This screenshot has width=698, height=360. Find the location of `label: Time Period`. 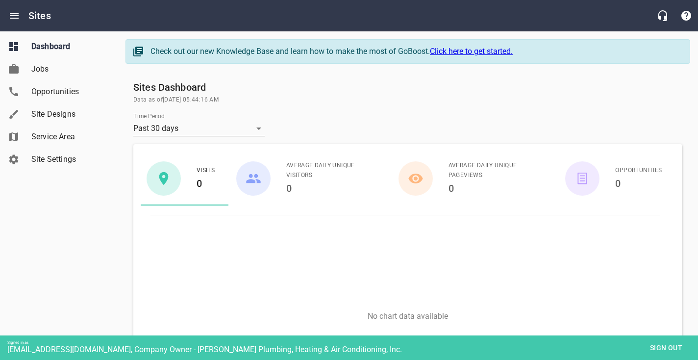

label: Time Period is located at coordinates (149, 116).